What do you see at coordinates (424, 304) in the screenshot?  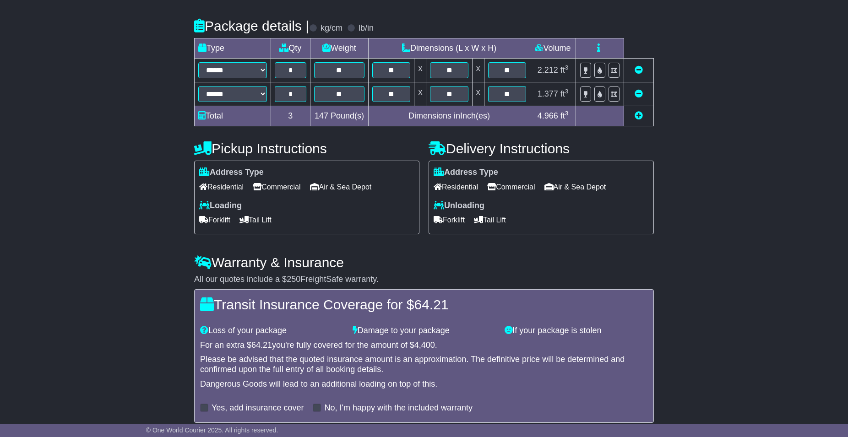 I see `h4: Transit Insurance Coverage for $` at bounding box center [424, 304].